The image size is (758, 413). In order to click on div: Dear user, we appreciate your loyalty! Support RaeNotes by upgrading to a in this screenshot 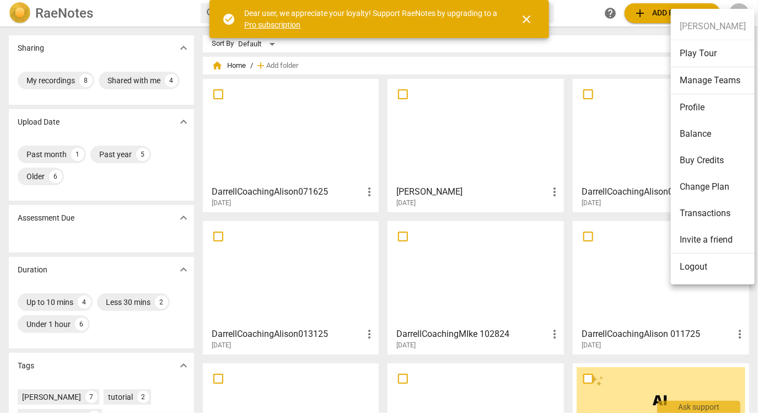, I will do `click(373, 19)`.